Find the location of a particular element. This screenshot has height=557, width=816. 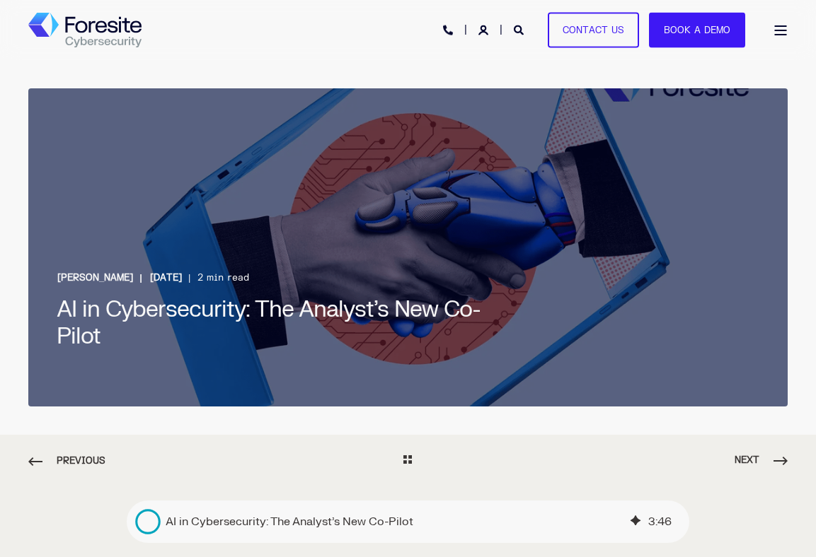

span: Previous is located at coordinates (66, 461).